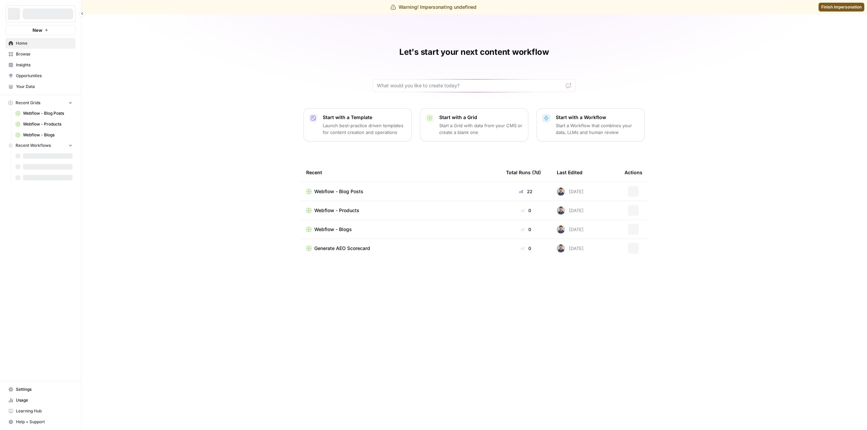  What do you see at coordinates (591, 125) in the screenshot?
I see `button: Start with a WorkflowStart a Workflow that combines your data, LLMs and human review` at bounding box center [591, 125].